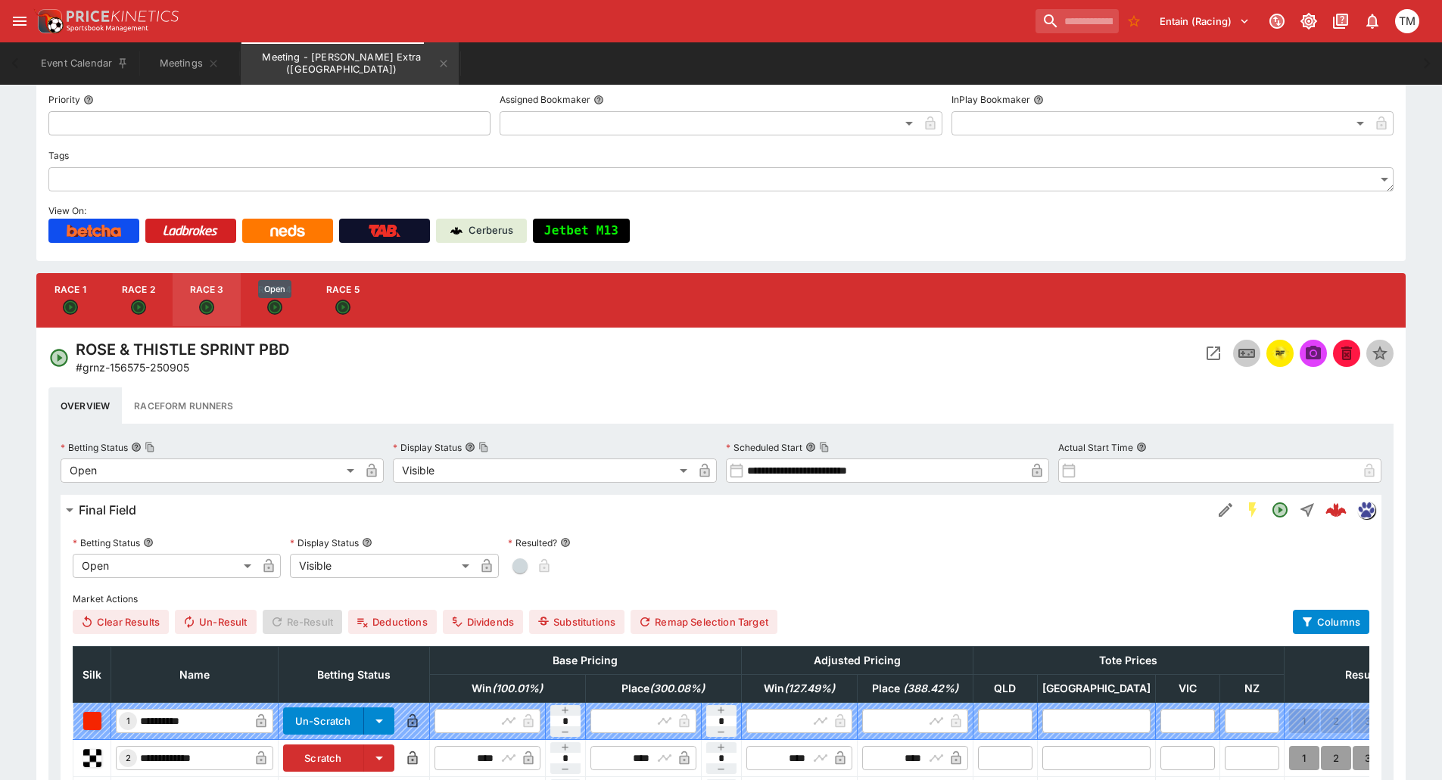 This screenshot has width=1442, height=780. What do you see at coordinates (107, 28) in the screenshot?
I see `img: Sportsbook Management` at bounding box center [107, 28].